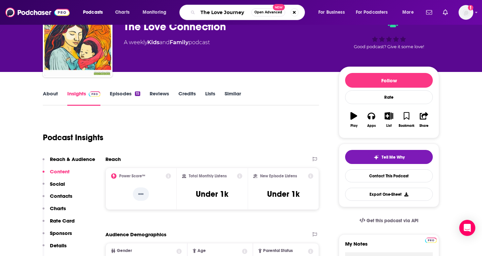  What do you see at coordinates (132, 176) in the screenshot?
I see `h2: Power Score™` at bounding box center [132, 176].